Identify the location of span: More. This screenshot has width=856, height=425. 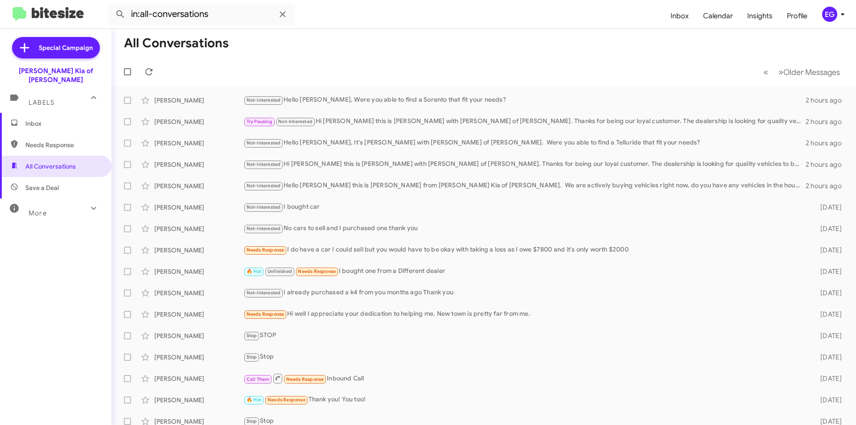
(37, 213).